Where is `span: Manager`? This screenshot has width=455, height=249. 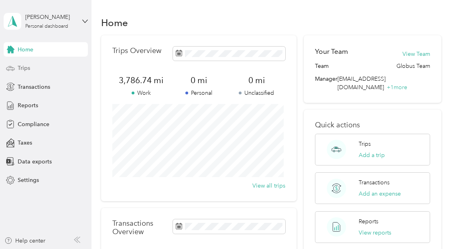 span: Manager is located at coordinates (327, 83).